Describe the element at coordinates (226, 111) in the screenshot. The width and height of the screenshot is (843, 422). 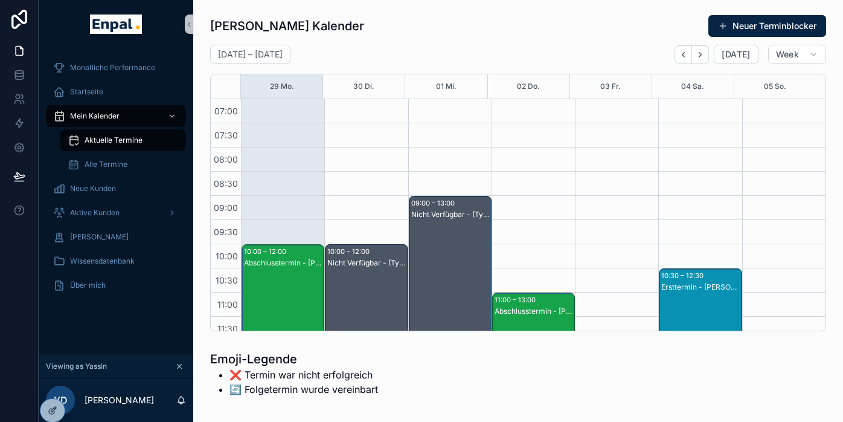
I see `span: 07:00` at that location.